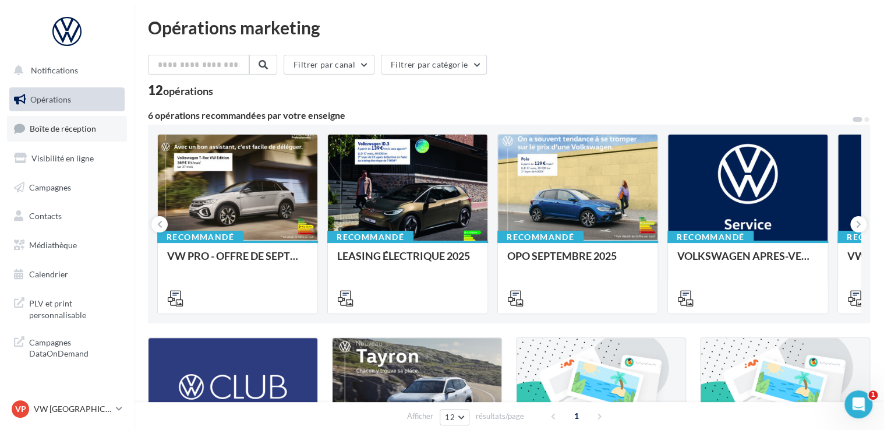 The width and height of the screenshot is (884, 430). What do you see at coordinates (65, 70) in the screenshot?
I see `button: Notifications` at bounding box center [65, 70].